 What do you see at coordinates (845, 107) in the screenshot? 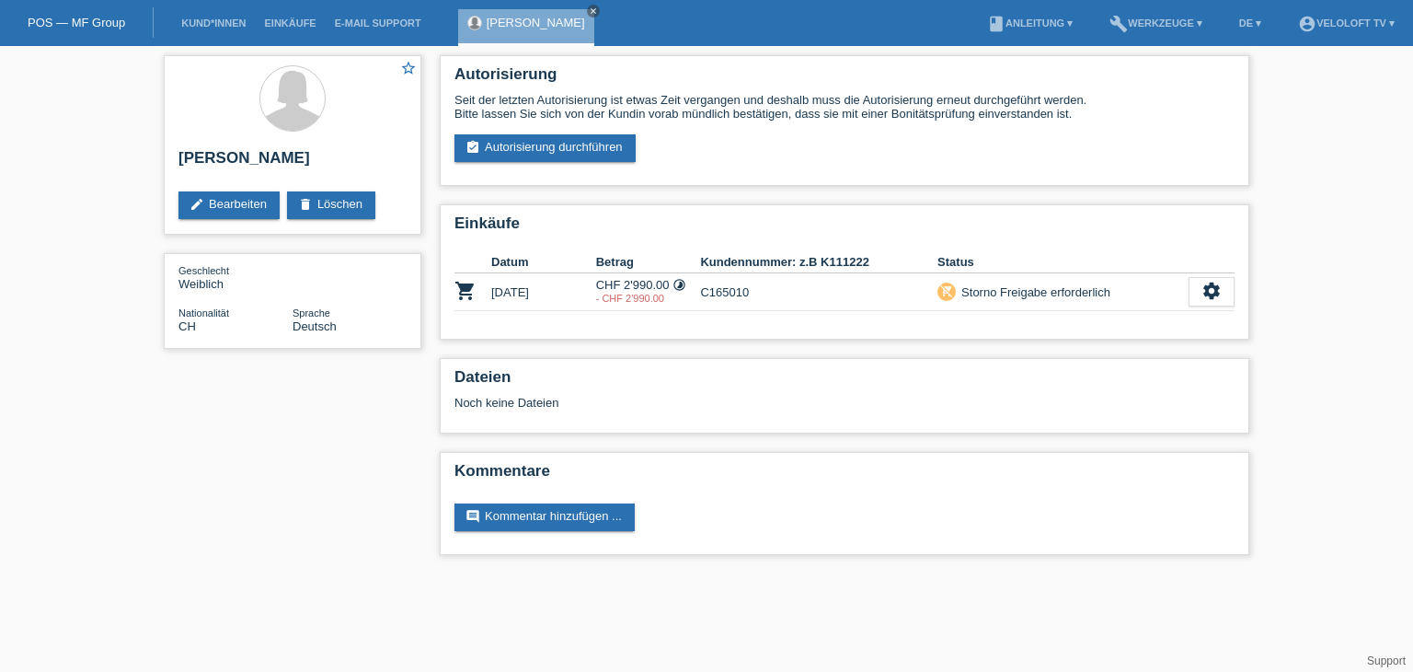
I see `div: Seit der letzten Autorisierung ist etwas Zeit vergangen und deshalb muss die Autorisierung erneut...` at bounding box center [845, 107].